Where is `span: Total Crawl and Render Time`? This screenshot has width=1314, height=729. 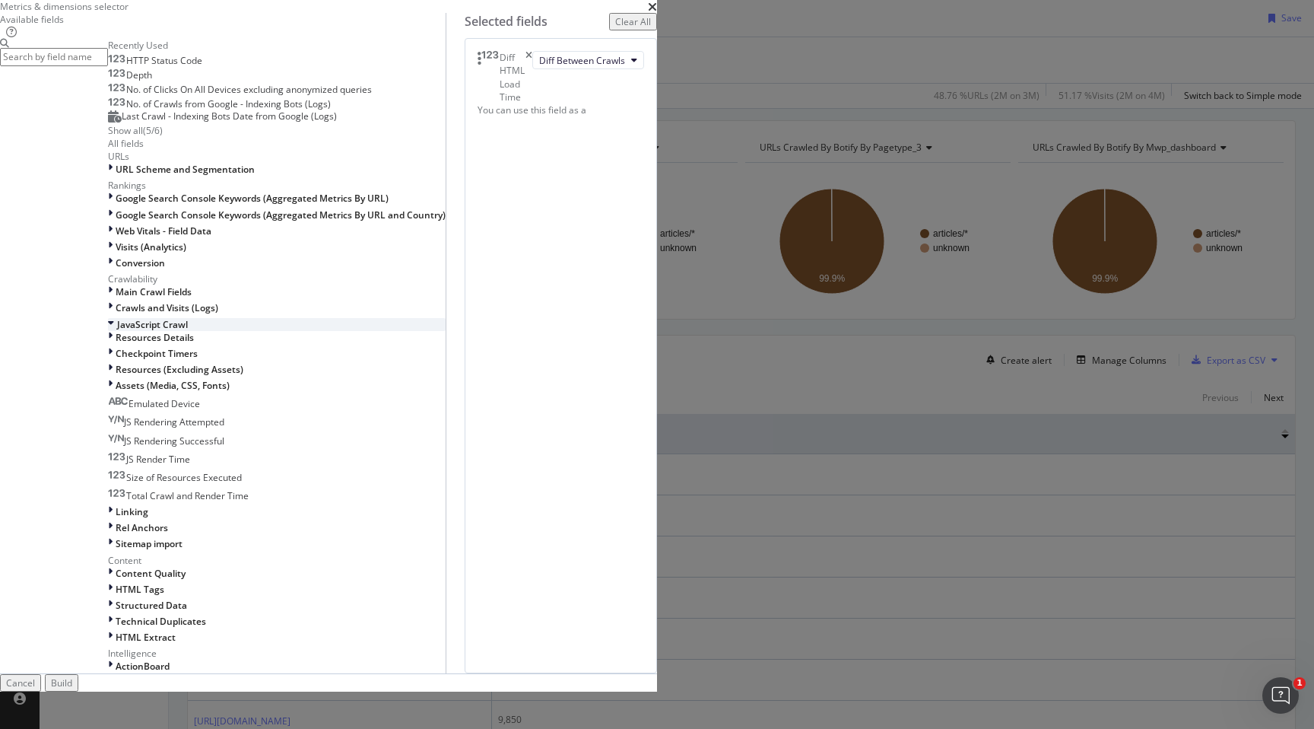 span: Total Crawl and Render Time is located at coordinates (187, 495).